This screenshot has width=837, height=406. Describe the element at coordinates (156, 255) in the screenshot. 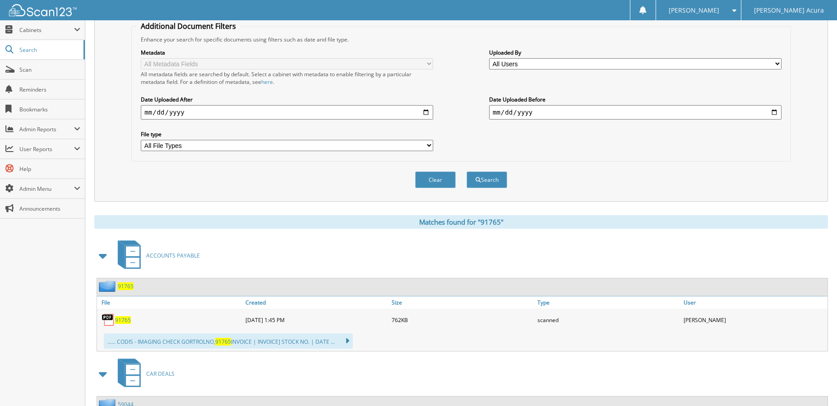

I see `a: ACCOUNTS PAYABLE` at that location.